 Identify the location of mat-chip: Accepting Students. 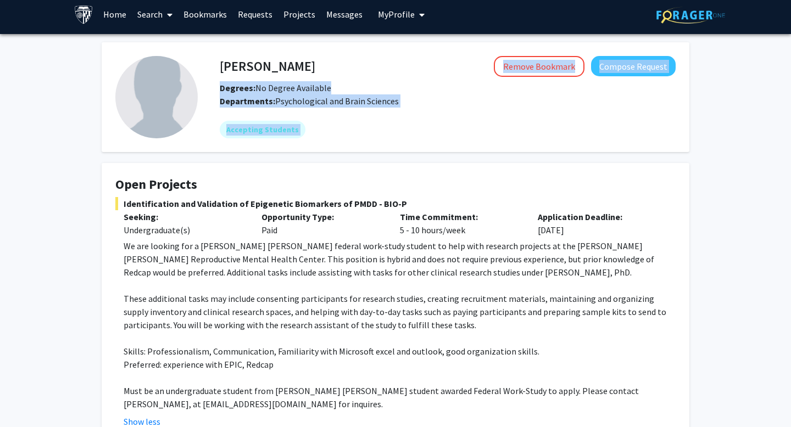
(263, 130).